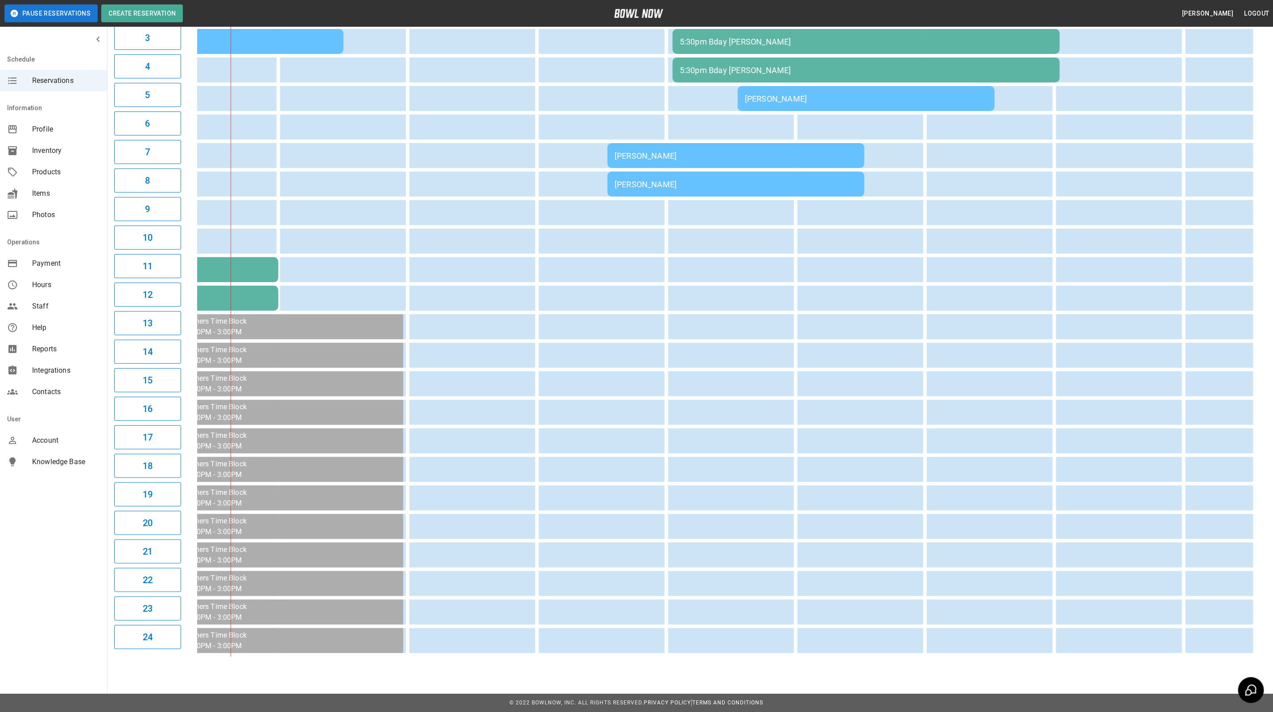  Describe the element at coordinates (148, 266) in the screenshot. I see `button: 11` at that location.